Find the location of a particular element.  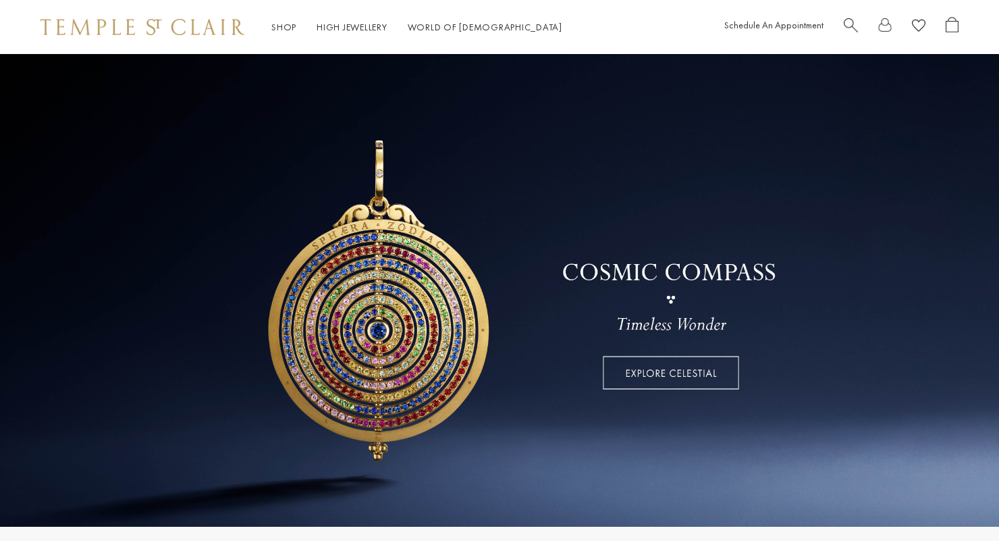

a: Schedule An Appointment is located at coordinates (773, 25).